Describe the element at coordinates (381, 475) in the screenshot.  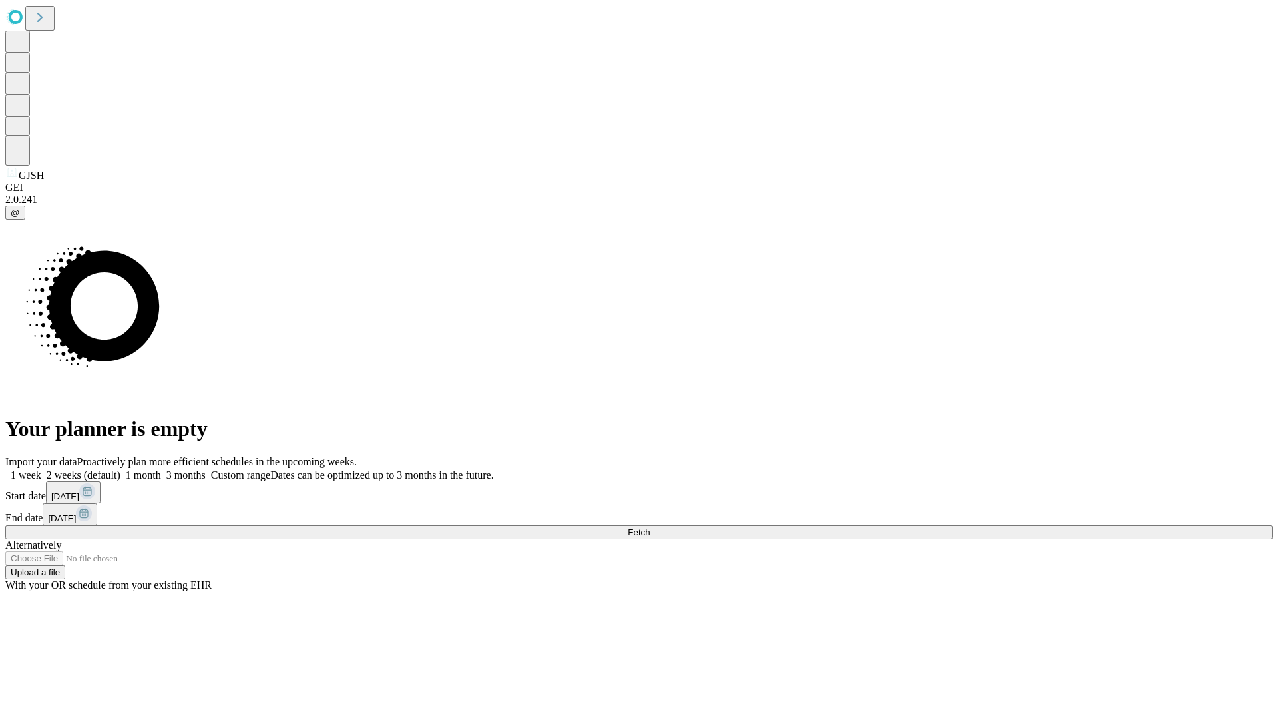
I see `span: Dates can be optimized up to 3 months in the future.` at that location.